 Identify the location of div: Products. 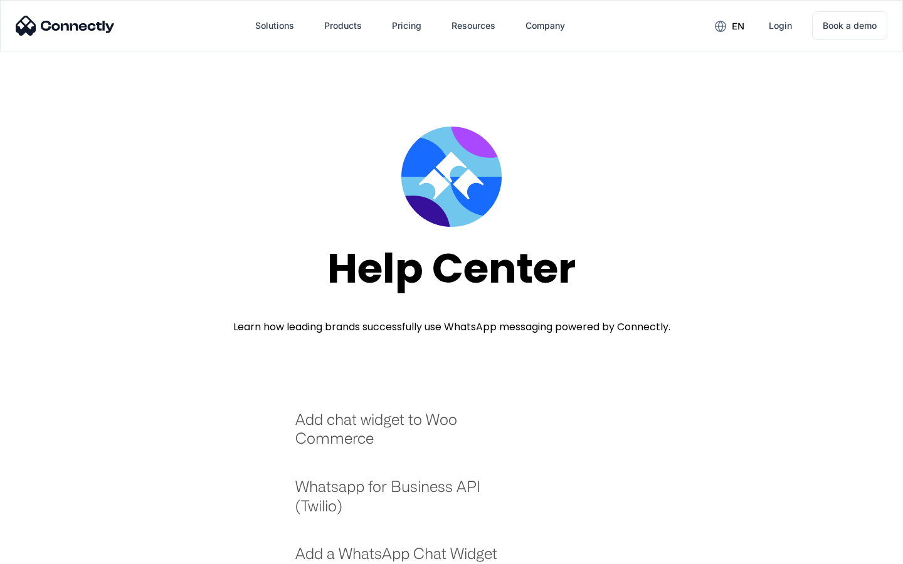
(343, 26).